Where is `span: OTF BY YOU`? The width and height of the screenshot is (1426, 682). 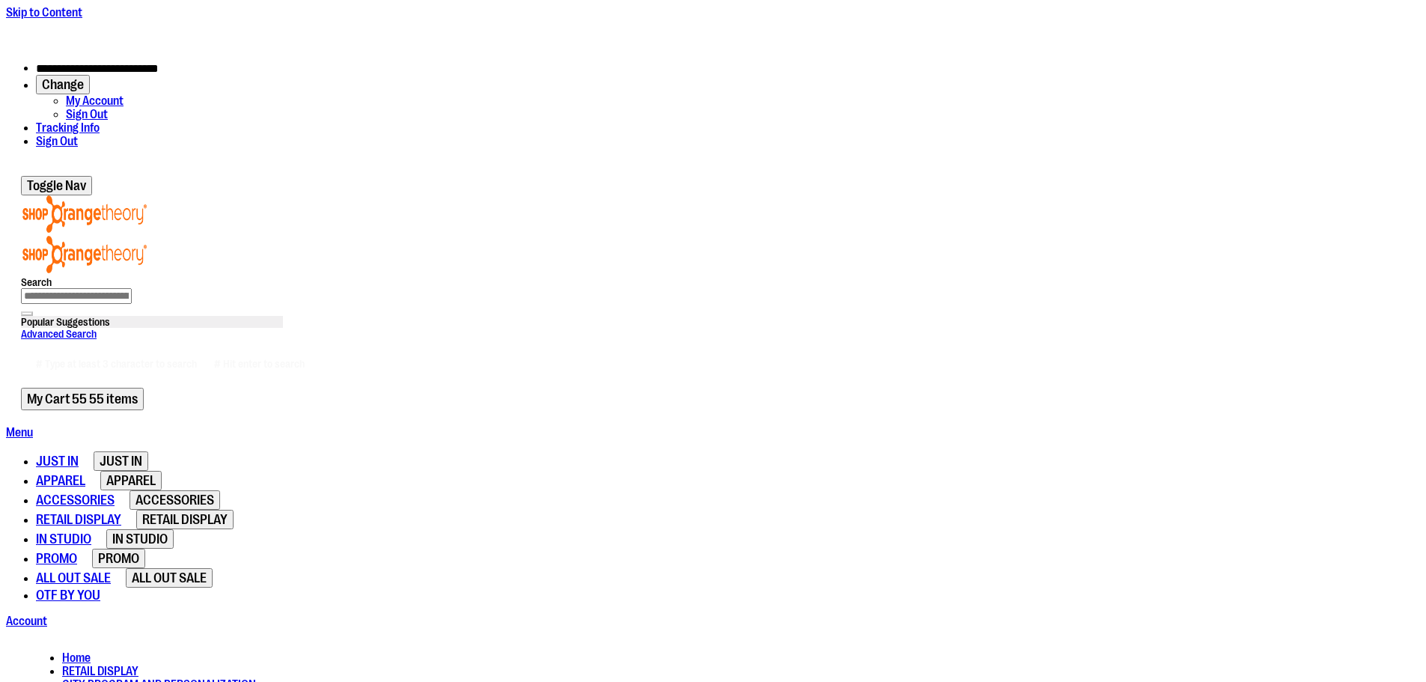 span: OTF BY YOU is located at coordinates (68, 595).